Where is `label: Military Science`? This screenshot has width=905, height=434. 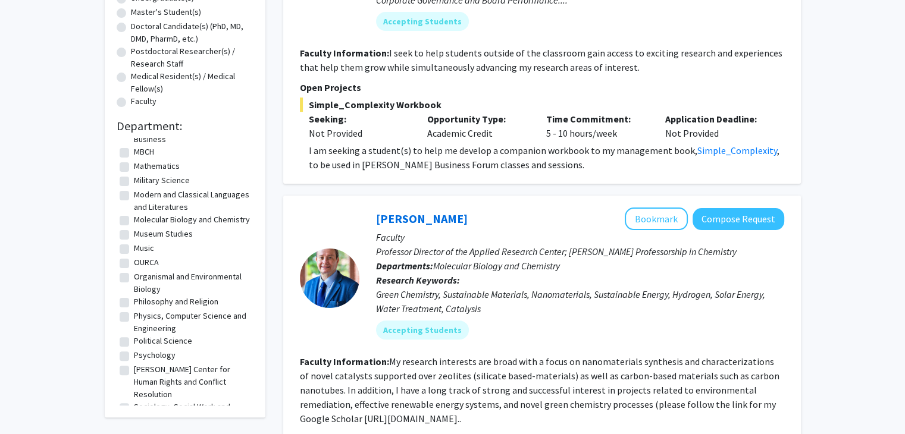 label: Military Science is located at coordinates (162, 180).